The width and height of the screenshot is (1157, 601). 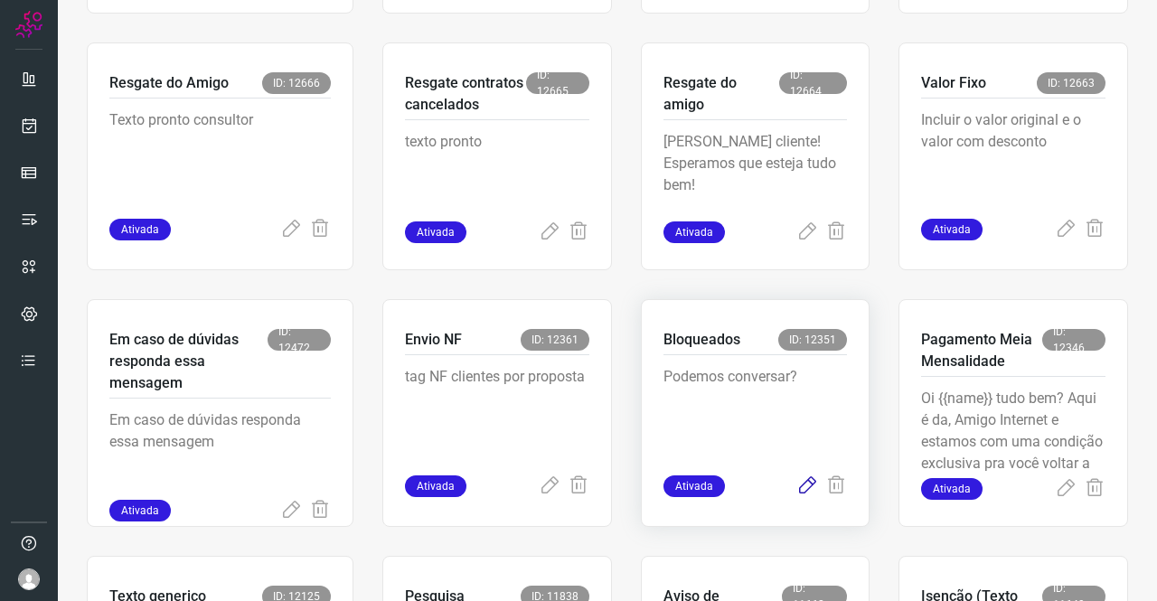 I want to click on p: Pagamento Meia Mensalidade, so click(x=982, y=351).